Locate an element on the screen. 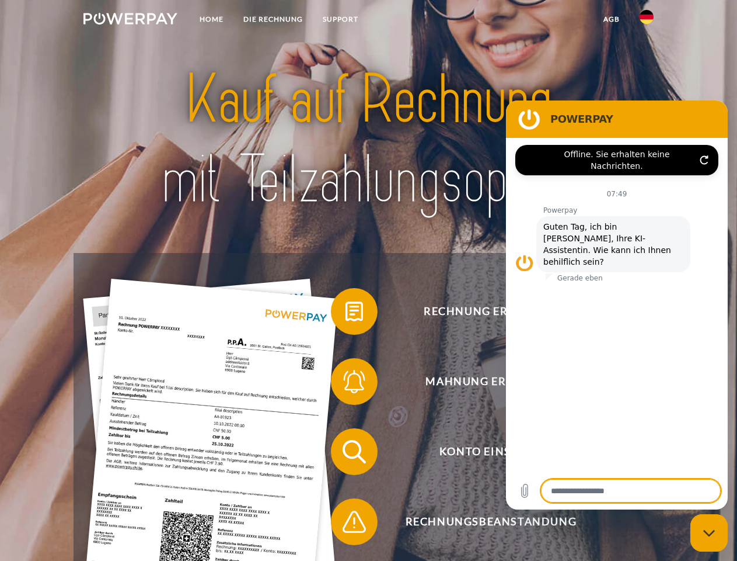 The image size is (737, 561). span: Konto einsehen is located at coordinates (491, 451).